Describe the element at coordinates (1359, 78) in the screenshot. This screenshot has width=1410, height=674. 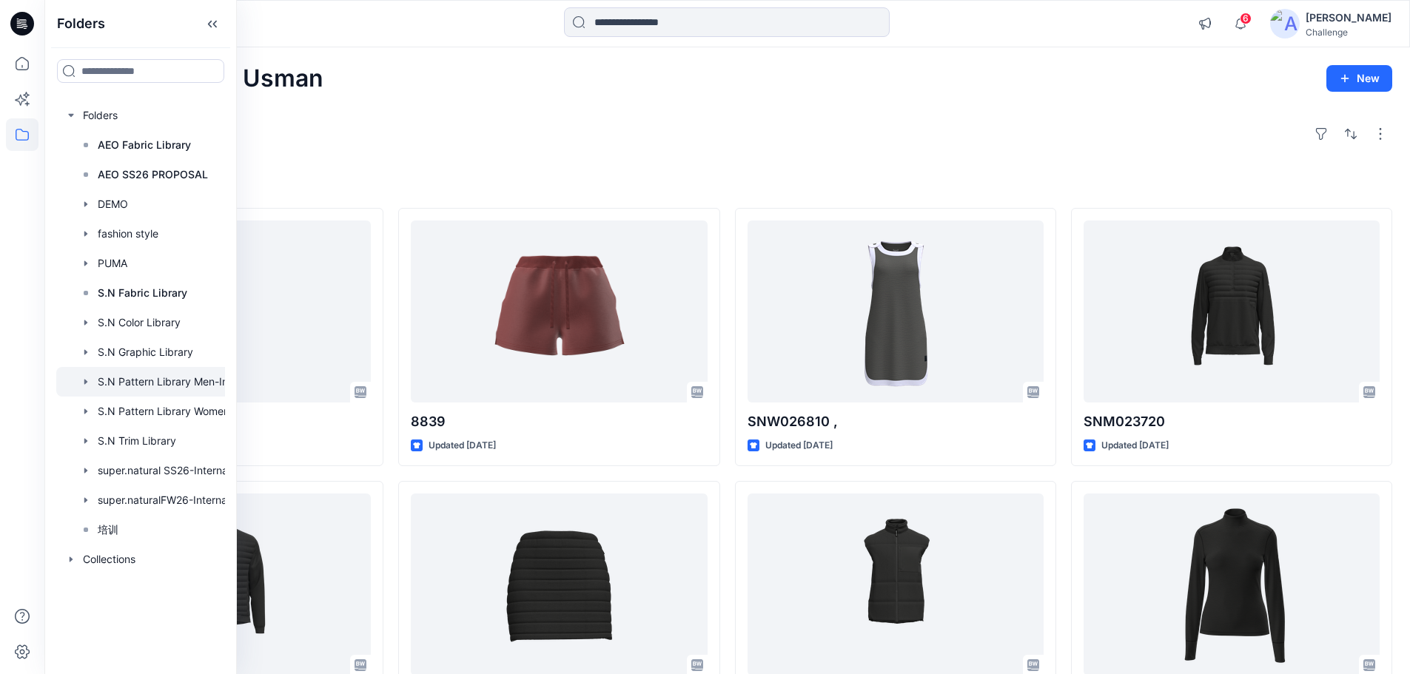
I see `button: New` at that location.